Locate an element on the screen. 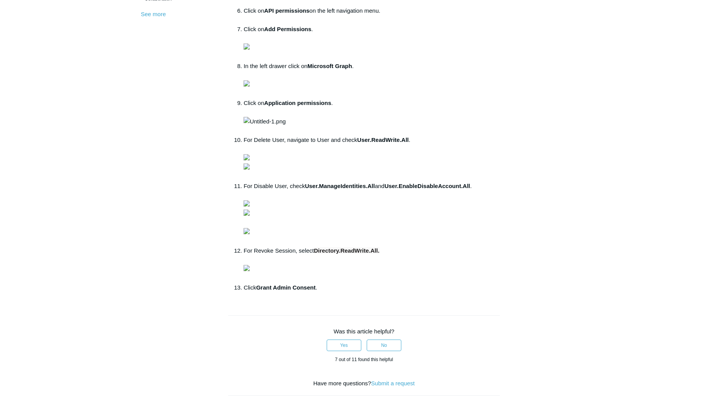 The height and width of the screenshot is (398, 728). img: Untitled-1.png is located at coordinates (264, 122).